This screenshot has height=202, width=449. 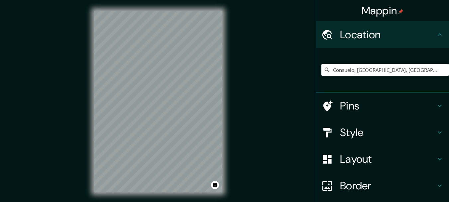 I want to click on img: pin-icon.png, so click(x=400, y=12).